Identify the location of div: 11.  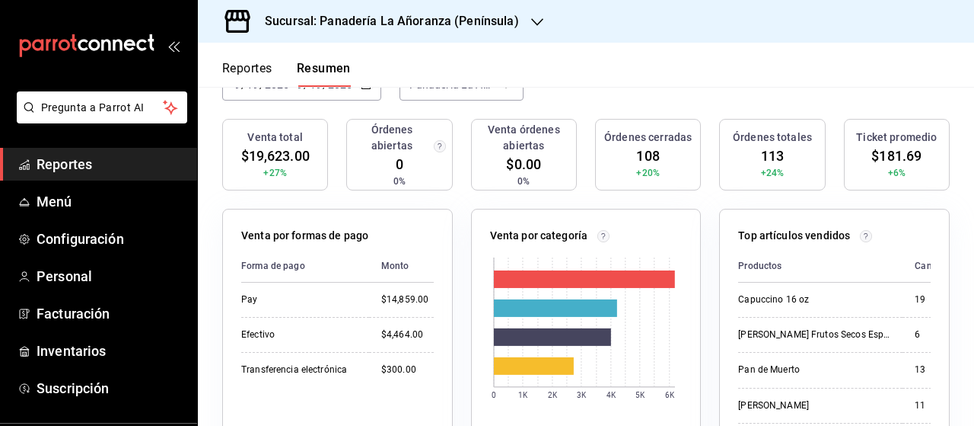
(934, 405).